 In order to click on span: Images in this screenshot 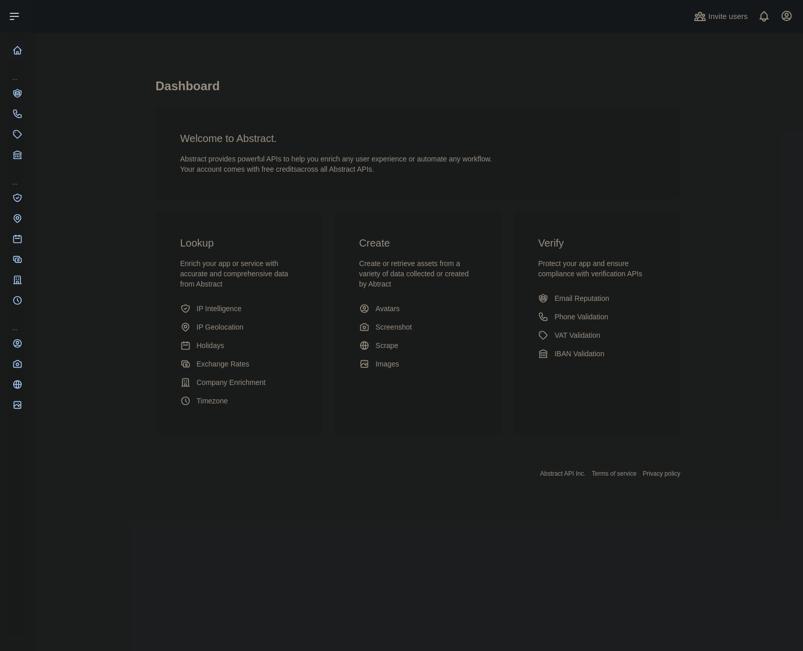, I will do `click(388, 364)`.